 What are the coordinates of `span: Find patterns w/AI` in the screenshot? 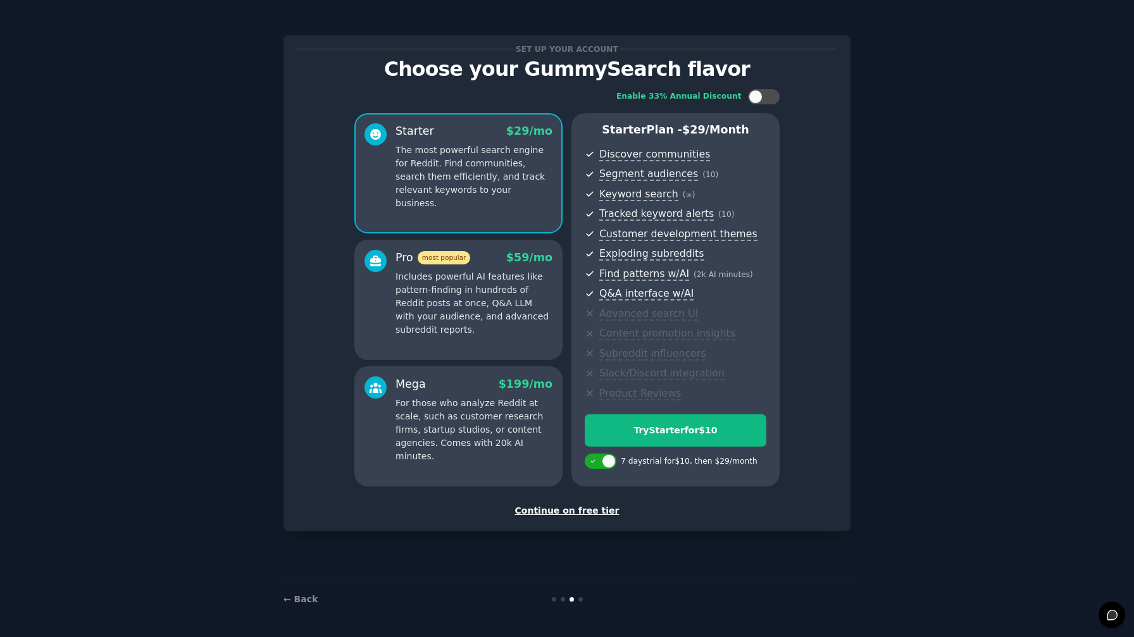 It's located at (644, 274).